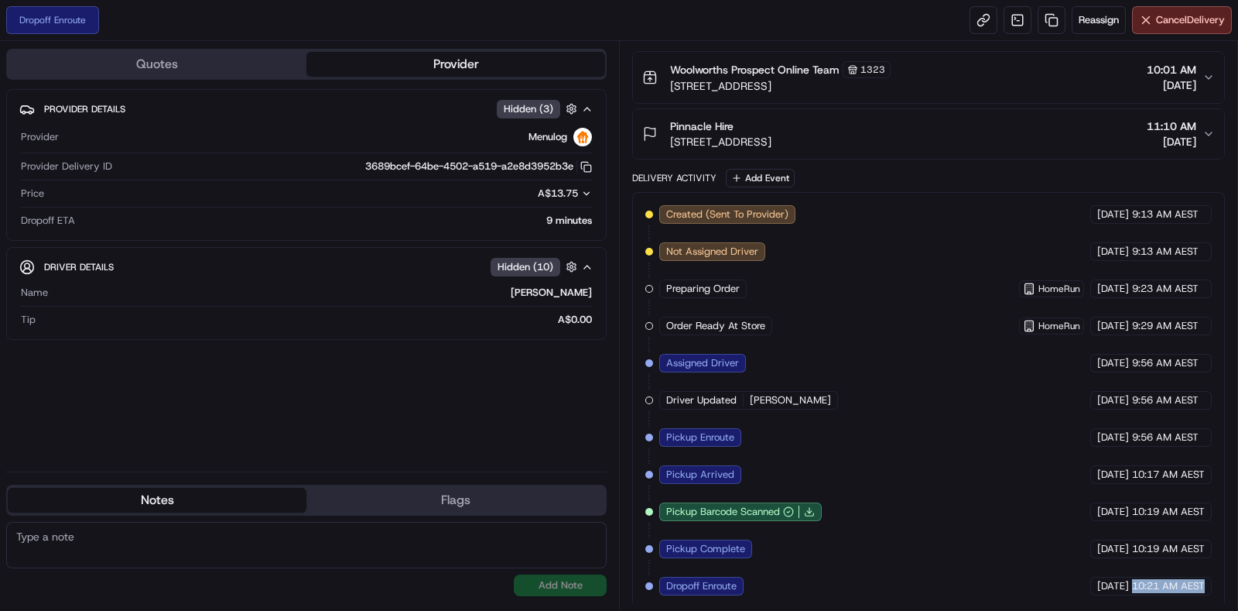  I want to click on button: Pickup Barcode Scanned, so click(730, 512).